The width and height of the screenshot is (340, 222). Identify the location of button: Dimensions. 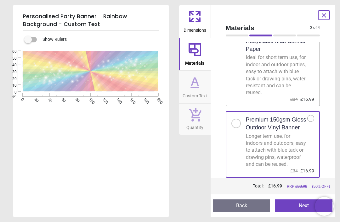
(195, 21).